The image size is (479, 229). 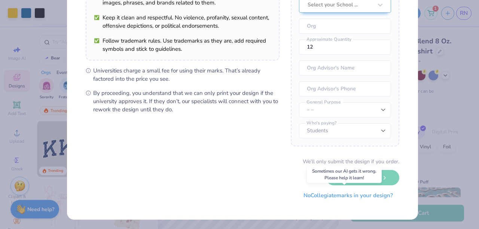 I want to click on div: We’ll only submit the design if you order., so click(x=351, y=162).